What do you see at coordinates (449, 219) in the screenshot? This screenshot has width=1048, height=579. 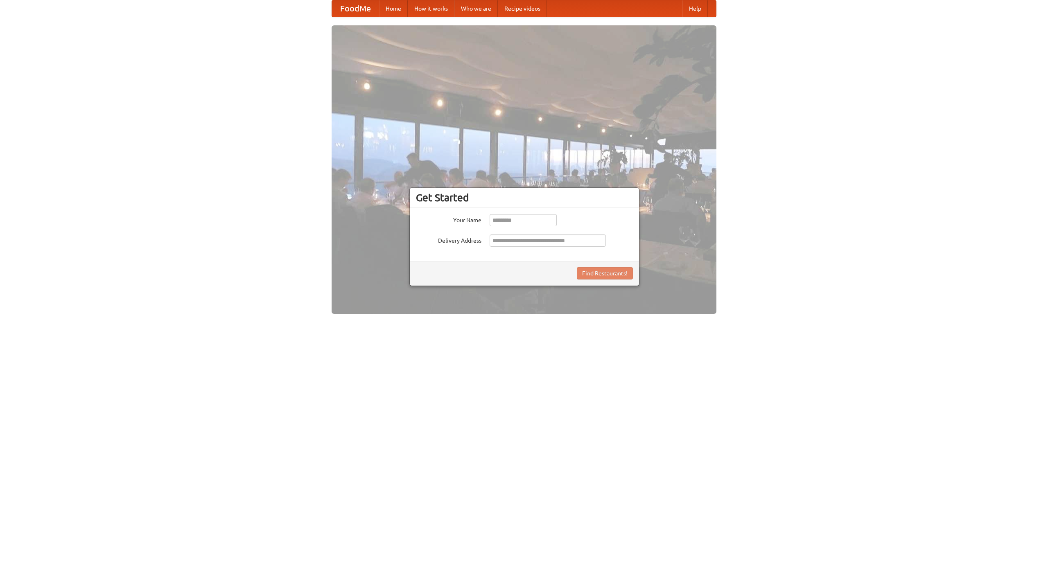 I see `label: Your Name` at bounding box center [449, 219].